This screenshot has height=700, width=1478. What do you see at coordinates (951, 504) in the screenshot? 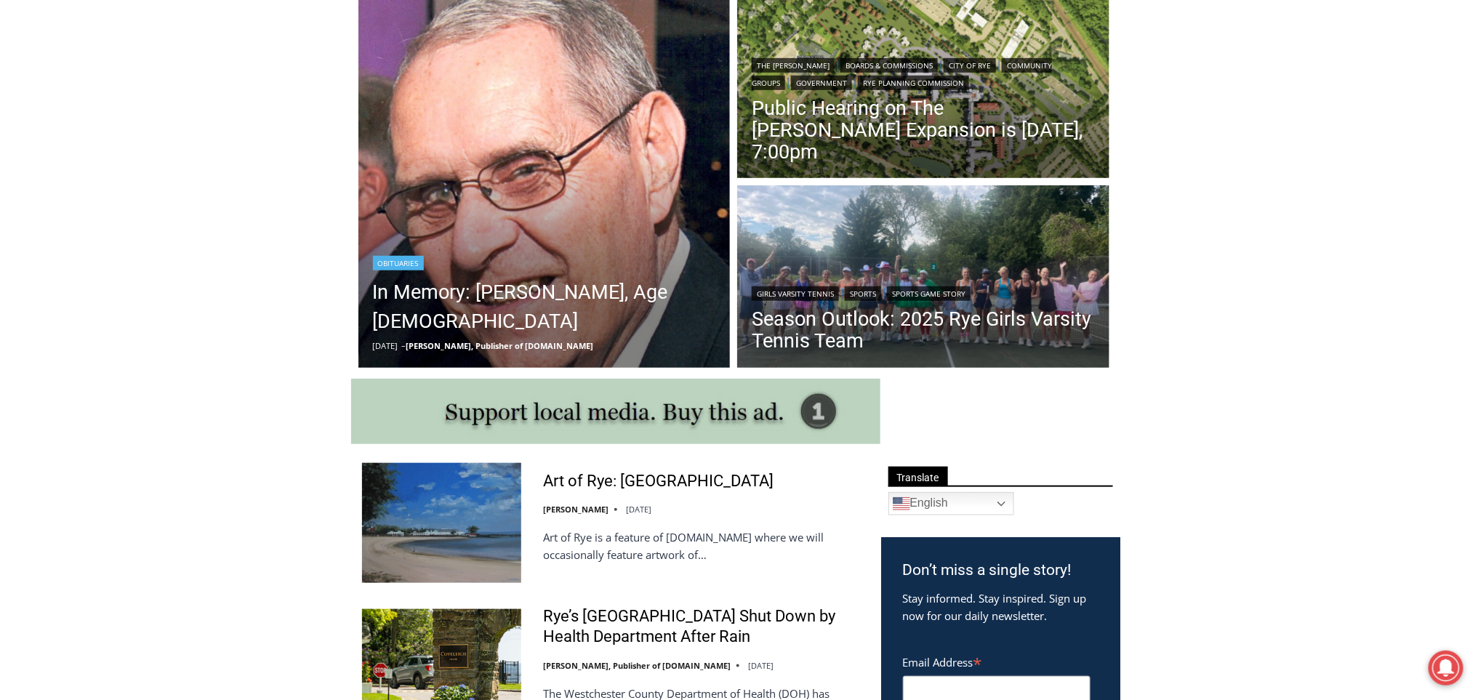
I see `a: English` at bounding box center [951, 504].